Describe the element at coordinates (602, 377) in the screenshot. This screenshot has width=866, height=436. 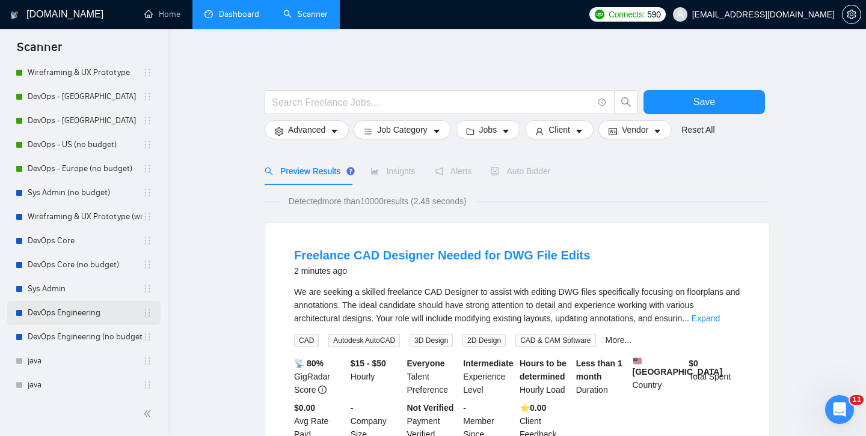
I see `div: Duration` at that location.